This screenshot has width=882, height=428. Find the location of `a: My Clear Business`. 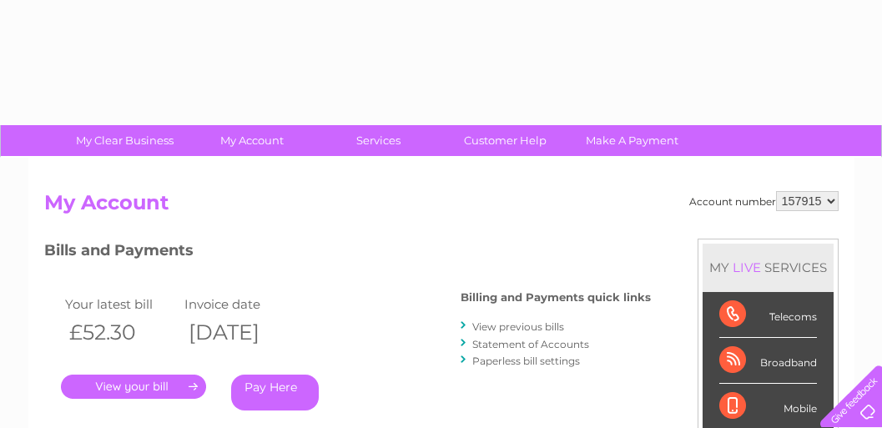

a: My Clear Business is located at coordinates (124, 140).